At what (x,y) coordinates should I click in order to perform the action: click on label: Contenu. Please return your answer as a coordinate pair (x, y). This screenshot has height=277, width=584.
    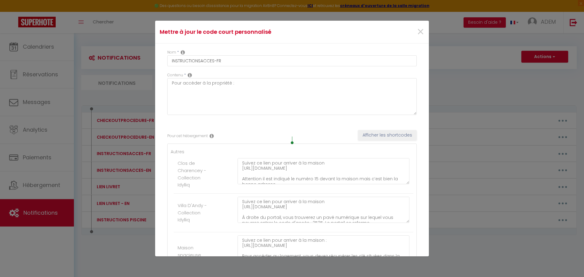
    Looking at the image, I should click on (175, 75).